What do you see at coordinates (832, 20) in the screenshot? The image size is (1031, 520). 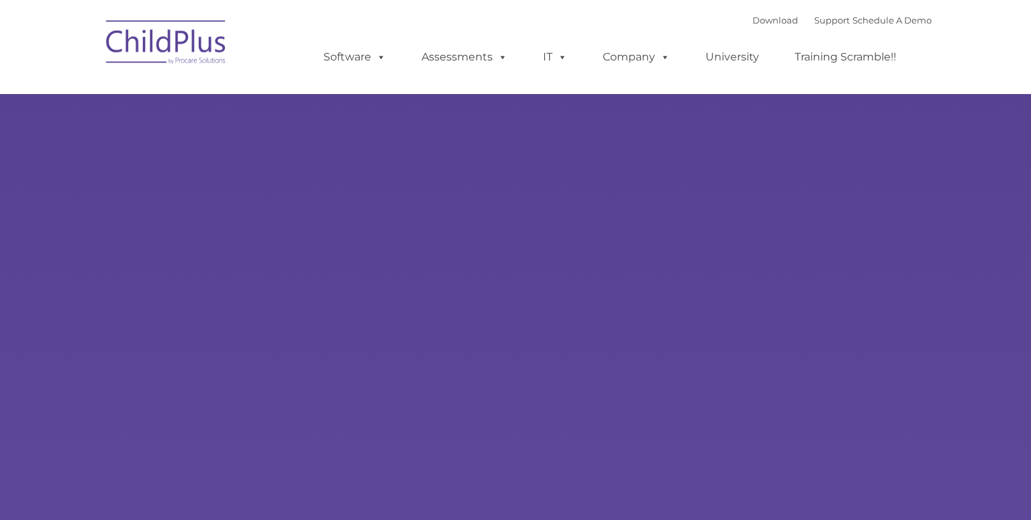 I see `a: Support` at bounding box center [832, 20].